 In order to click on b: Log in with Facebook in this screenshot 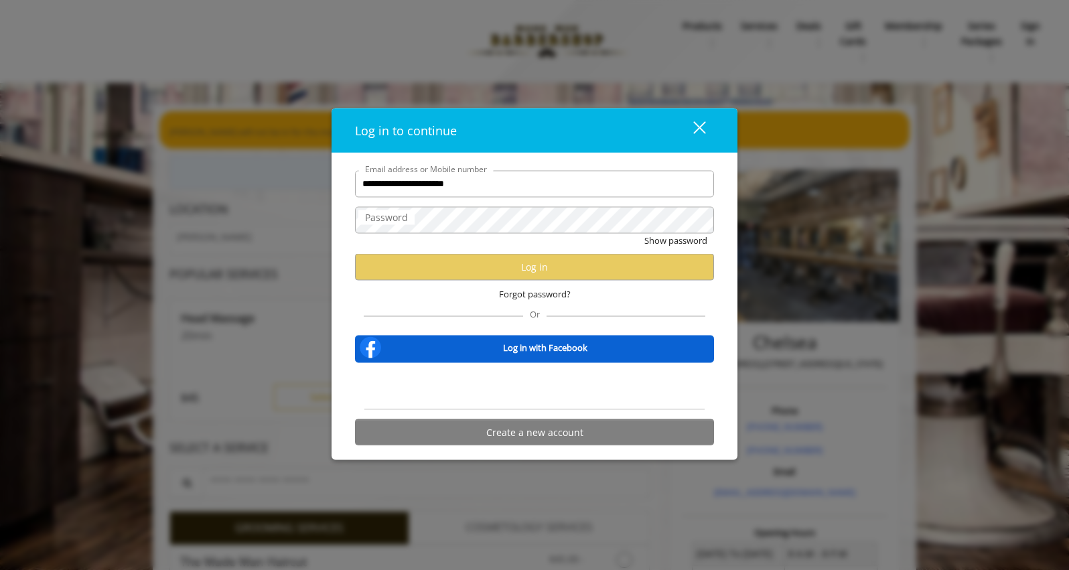, I will do `click(545, 347)`.